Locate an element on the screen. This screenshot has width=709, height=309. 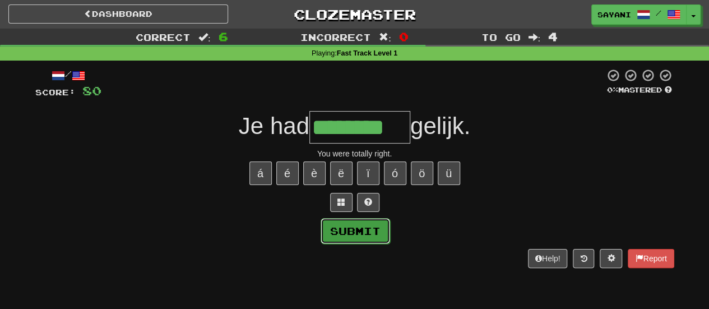
span: 0 % is located at coordinates (612, 90).